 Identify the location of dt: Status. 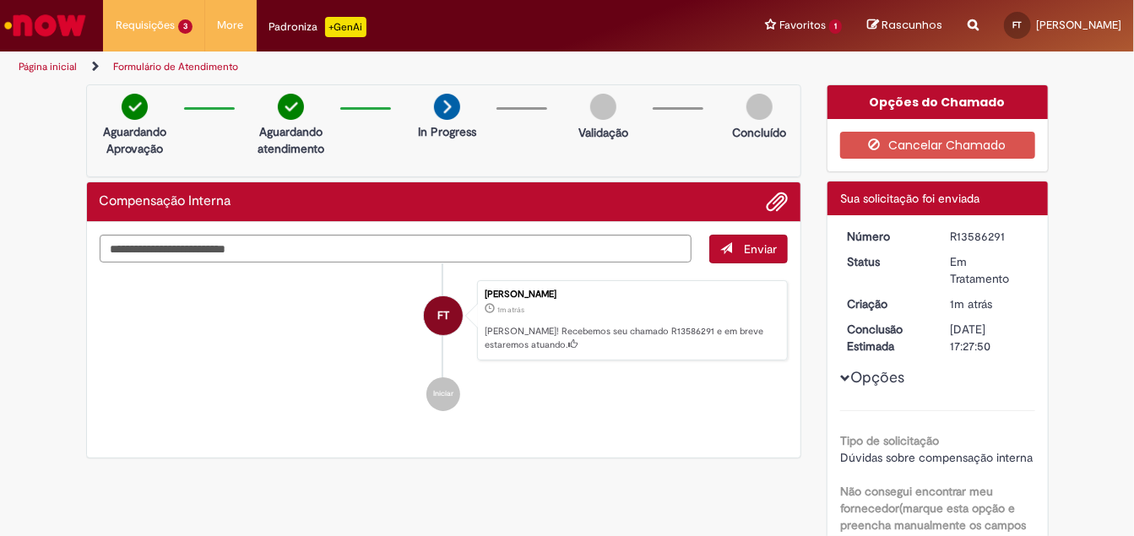
(886, 262).